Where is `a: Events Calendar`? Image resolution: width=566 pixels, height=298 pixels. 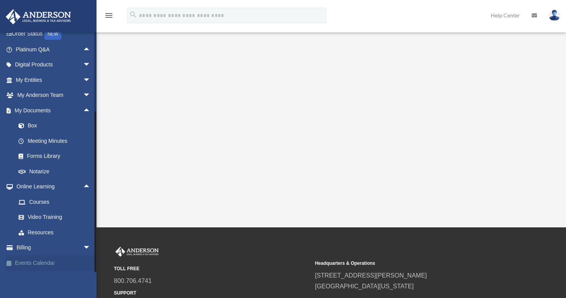 a: Events Calendar is located at coordinates (54, 263).